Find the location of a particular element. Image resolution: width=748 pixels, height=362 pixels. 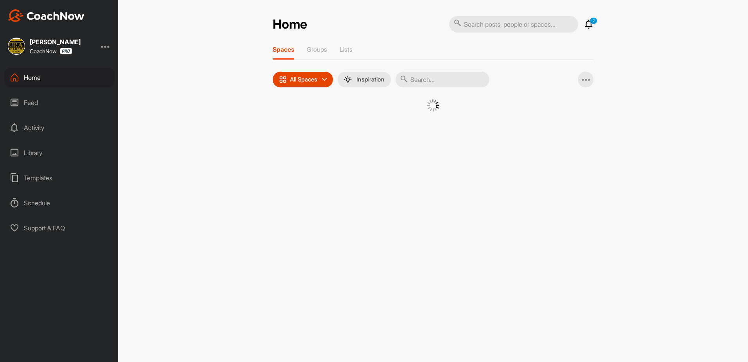

p: Groups is located at coordinates (317, 49).